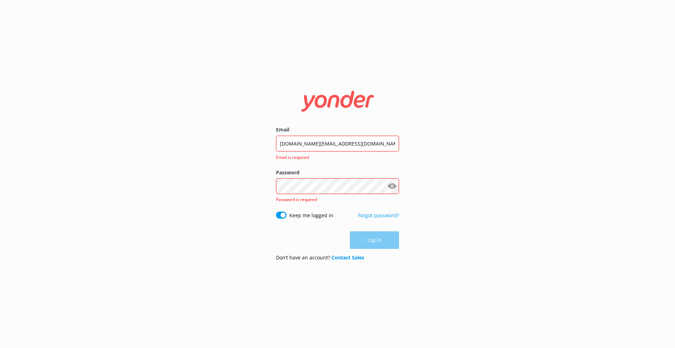 The height and width of the screenshot is (348, 675). What do you see at coordinates (348, 257) in the screenshot?
I see `a: Contact Sales` at bounding box center [348, 257].